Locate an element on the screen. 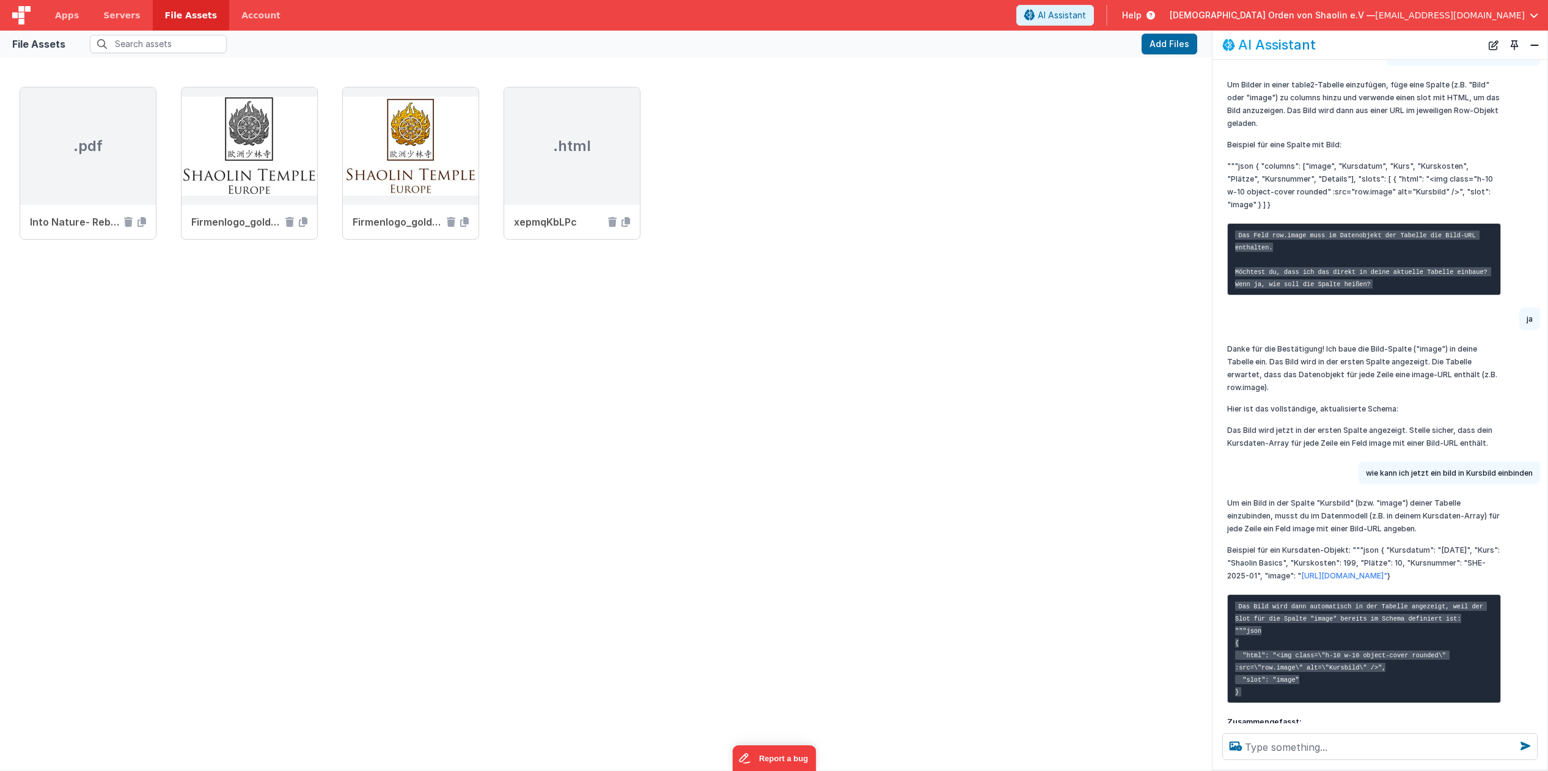 The height and width of the screenshot is (771, 1548). button: Add Files is located at coordinates (1169, 44).